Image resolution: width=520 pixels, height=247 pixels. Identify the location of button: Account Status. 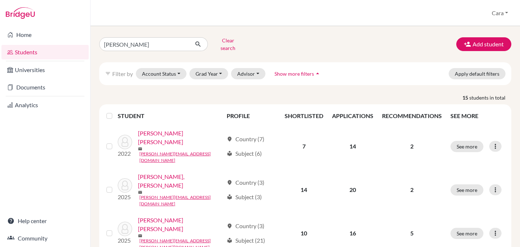
(161, 74).